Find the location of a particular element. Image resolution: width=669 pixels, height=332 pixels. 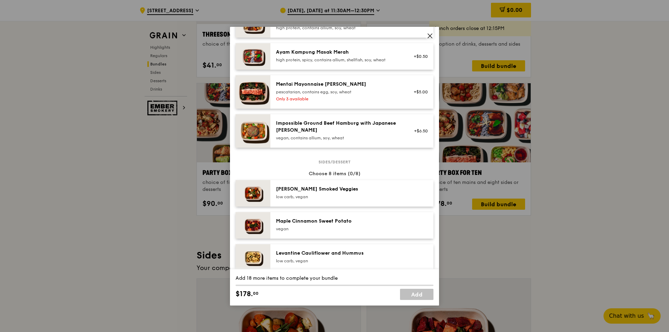

img: daily_normal_Thyme-Rosemary-Zucchini-HORZ.jpg is located at coordinates (253, 193).